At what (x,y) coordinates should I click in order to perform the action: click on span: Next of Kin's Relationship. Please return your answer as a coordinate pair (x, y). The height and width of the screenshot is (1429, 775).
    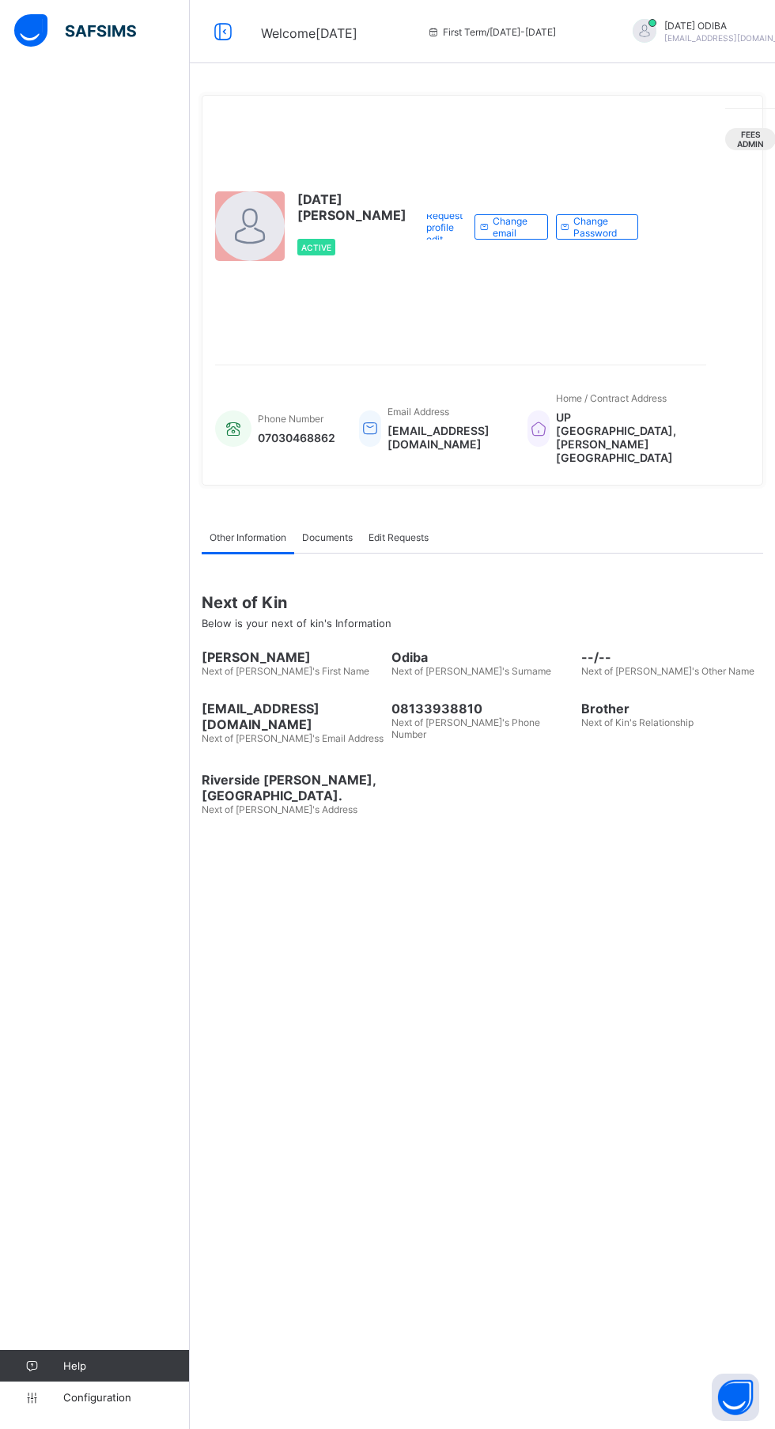
    Looking at the image, I should click on (637, 722).